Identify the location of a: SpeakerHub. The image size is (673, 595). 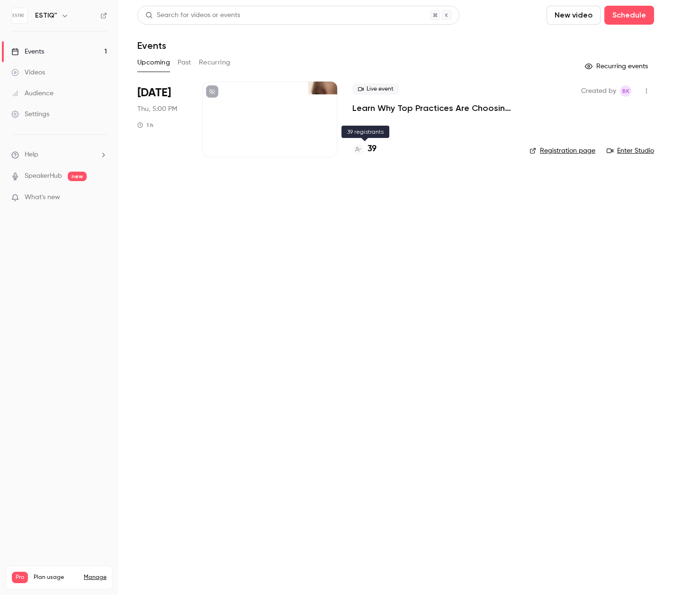
(43, 176).